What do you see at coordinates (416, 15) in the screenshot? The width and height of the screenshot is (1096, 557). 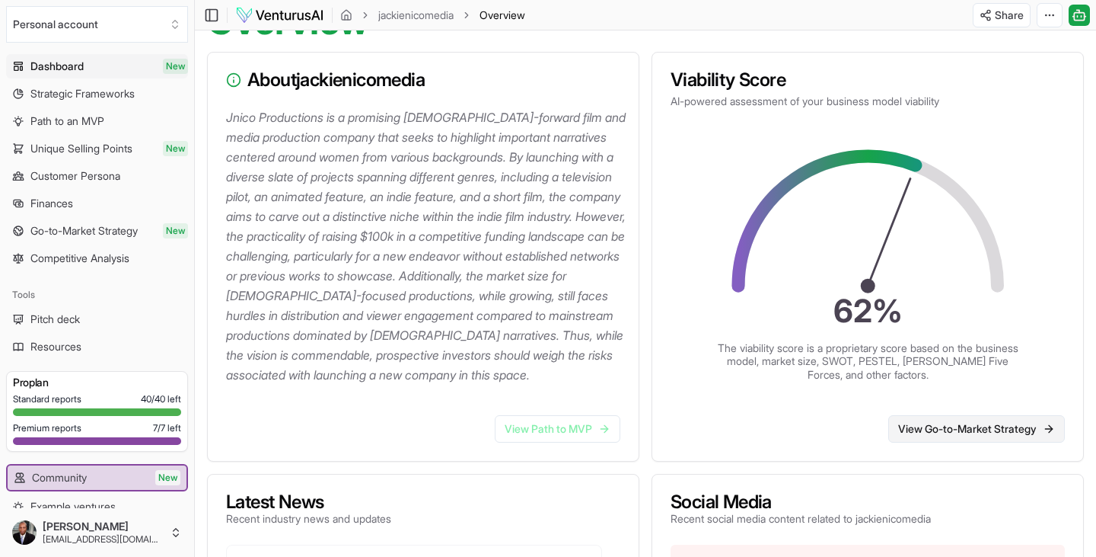 I see `a: jackienicomedia` at bounding box center [416, 15].